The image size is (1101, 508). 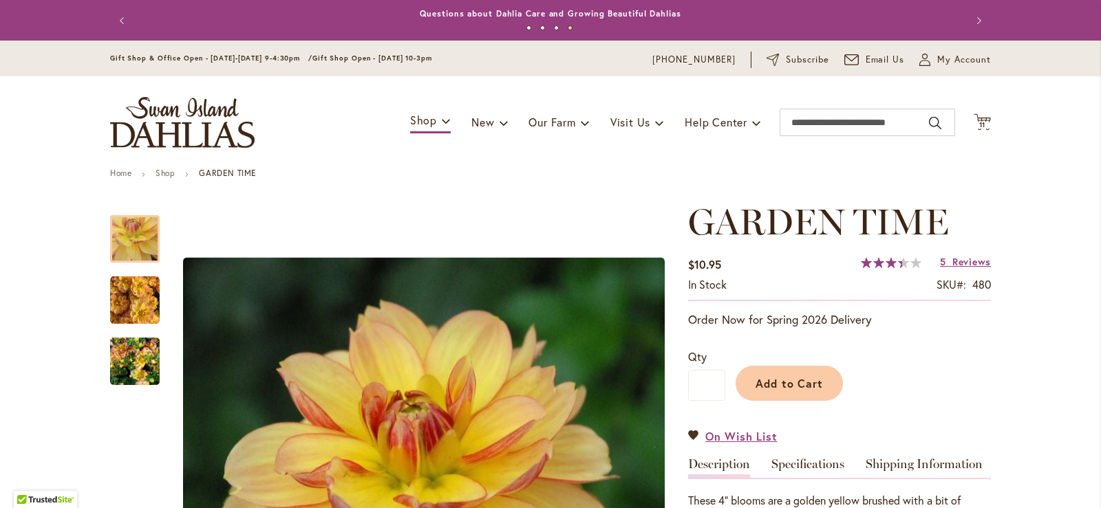 What do you see at coordinates (955, 60) in the screenshot?
I see `button: My Account` at bounding box center [955, 60].